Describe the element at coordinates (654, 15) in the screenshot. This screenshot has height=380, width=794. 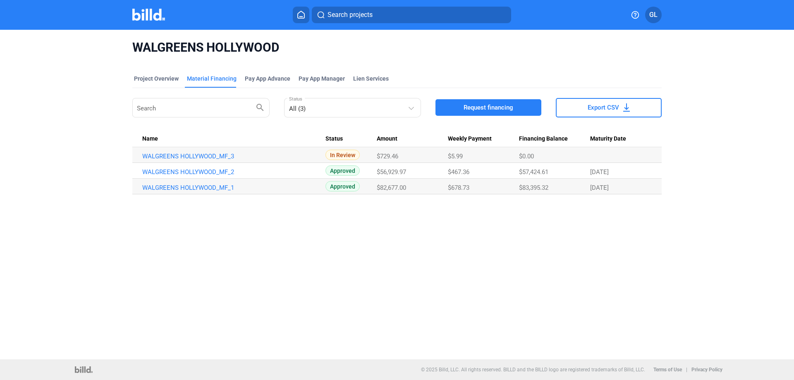
I see `button: GL` at that location.